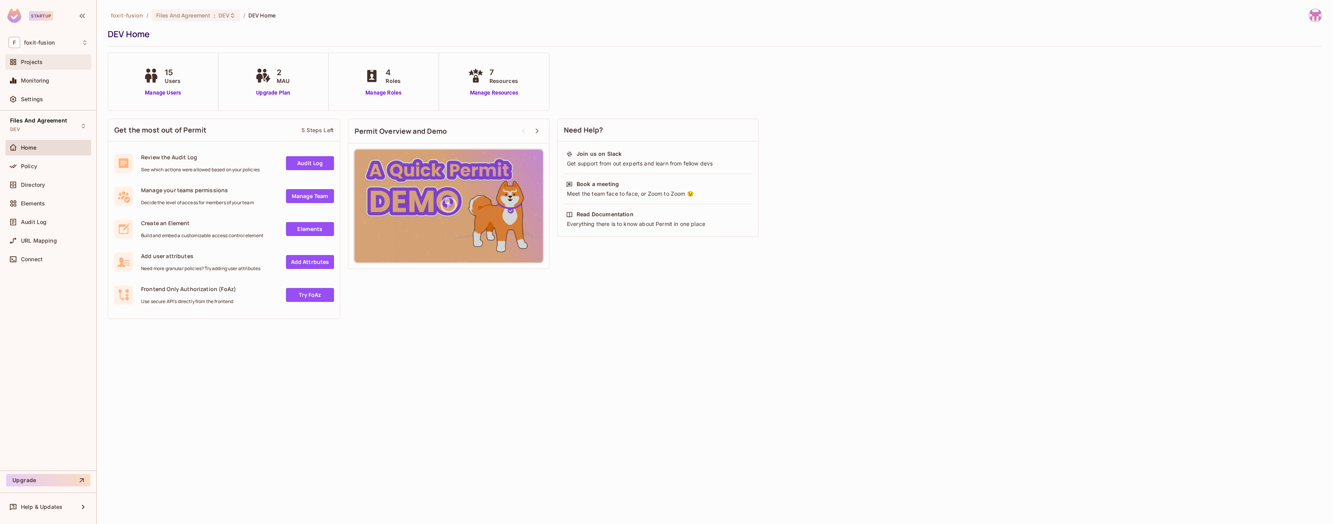 Image resolution: width=1333 pixels, height=524 pixels. I want to click on div: Join us on Slack, so click(599, 154).